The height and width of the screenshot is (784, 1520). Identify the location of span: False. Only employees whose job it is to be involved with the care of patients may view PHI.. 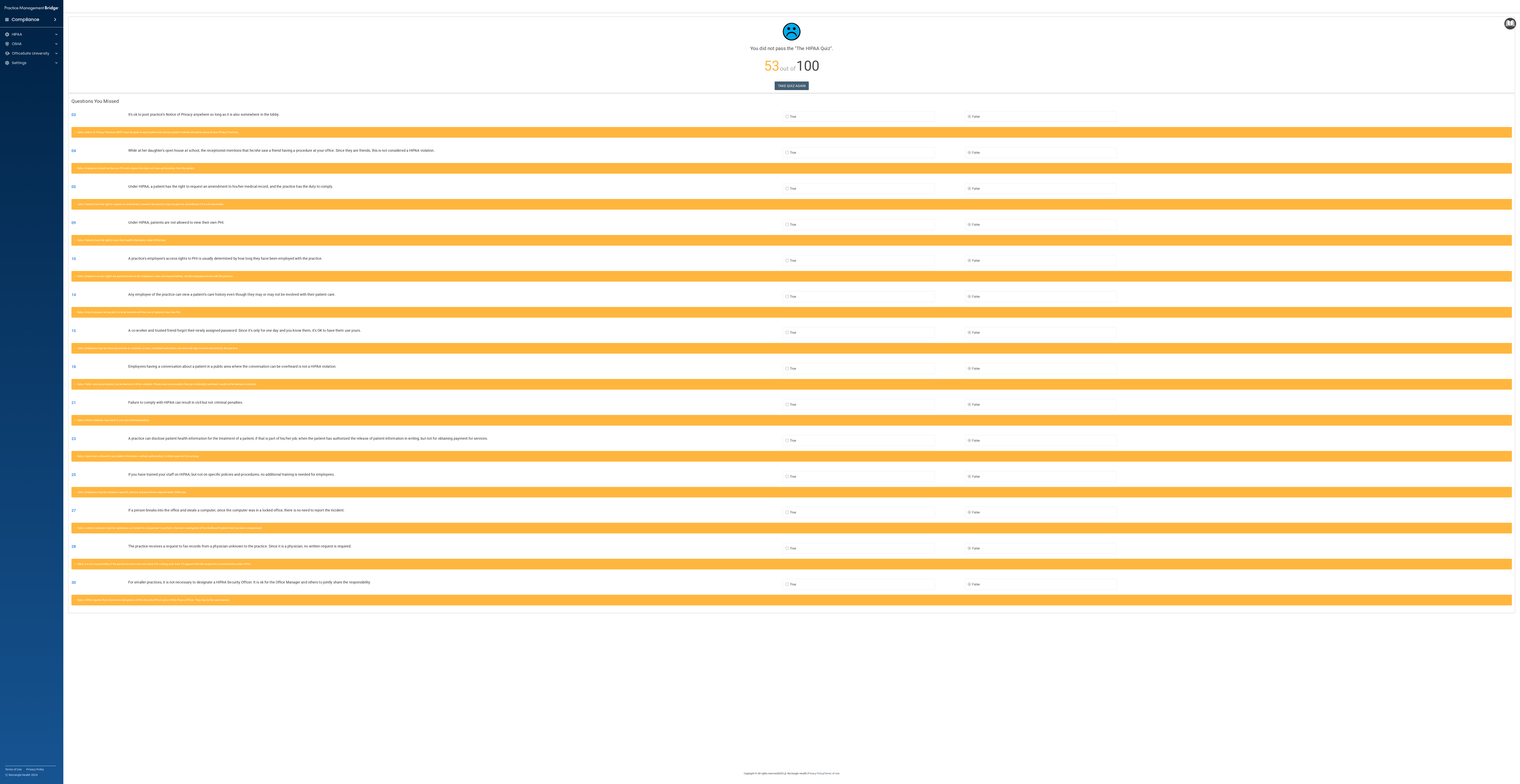
(129, 312).